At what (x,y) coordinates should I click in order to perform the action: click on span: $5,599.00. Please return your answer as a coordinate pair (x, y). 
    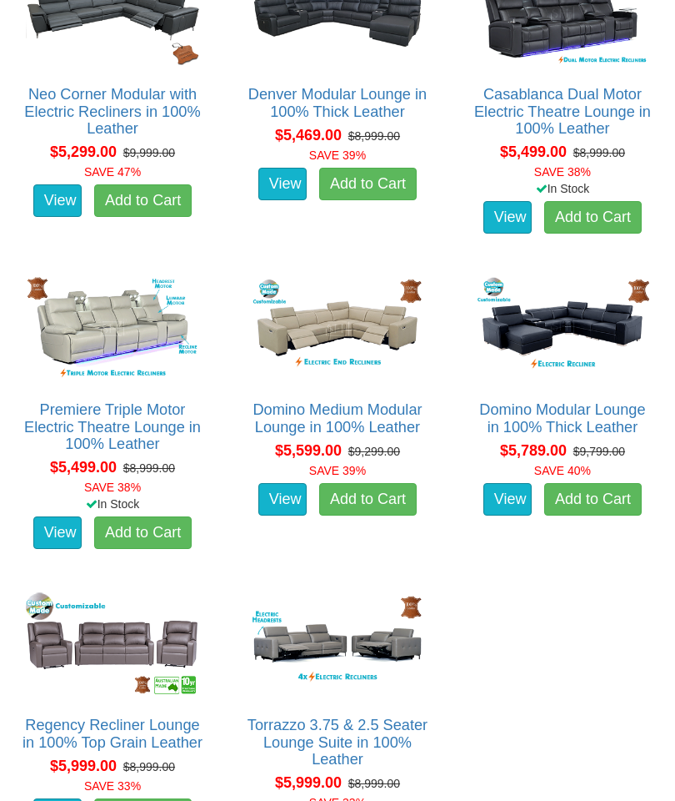
    Looking at the image, I should click on (309, 450).